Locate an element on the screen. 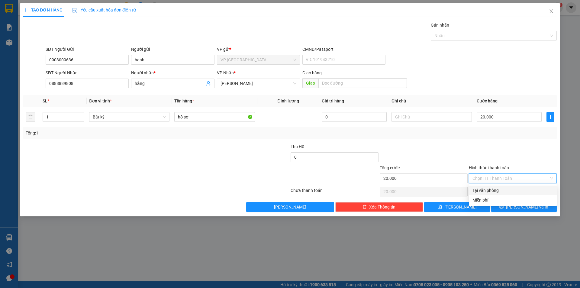 The width and height of the screenshot is (580, 288). span: printer is located at coordinates (501, 207).